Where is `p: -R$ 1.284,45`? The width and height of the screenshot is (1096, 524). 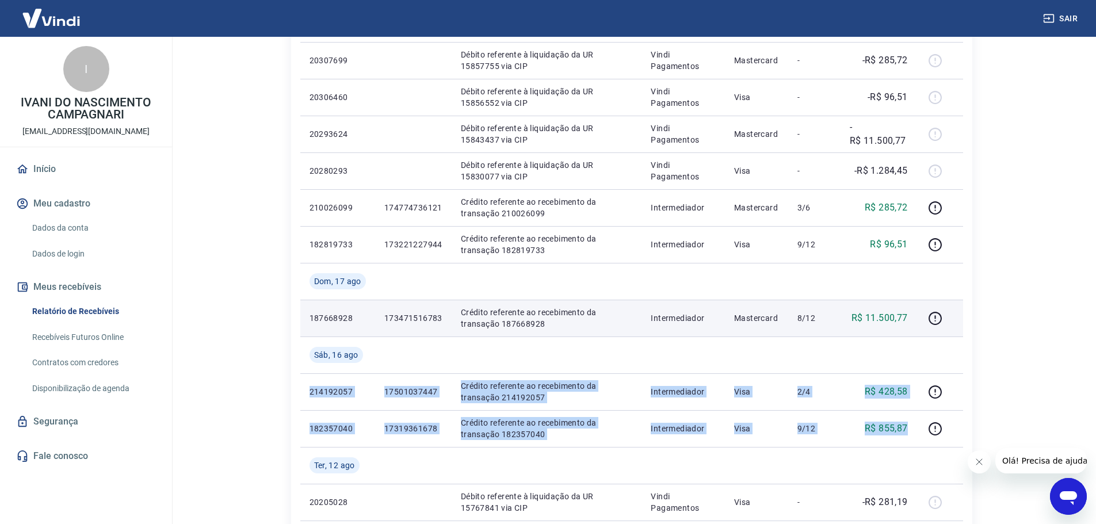
p: -R$ 1.284,45 is located at coordinates (881, 171).